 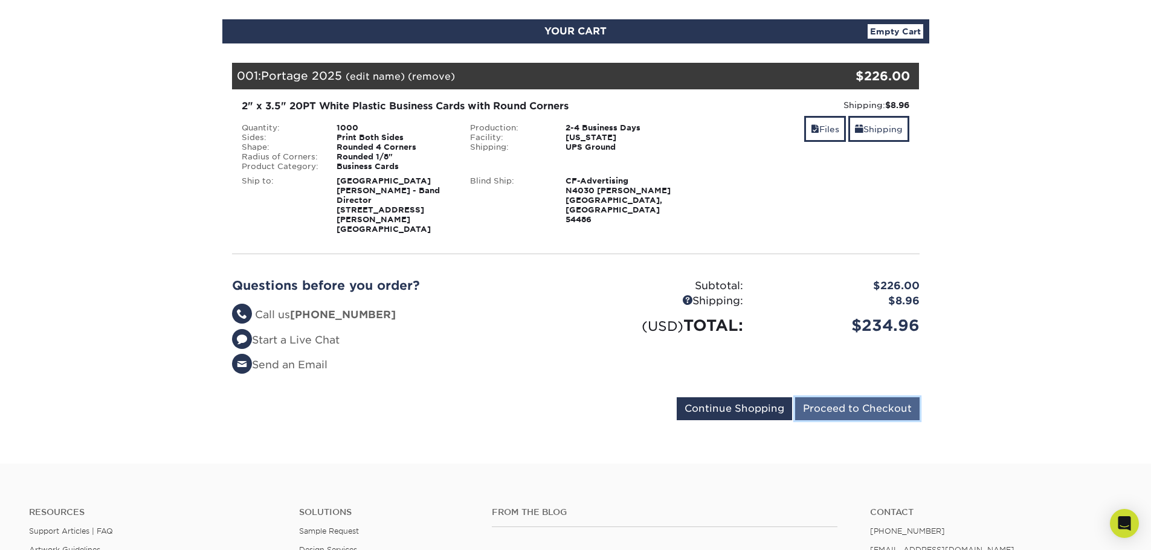 I want to click on div: 2" x 3.5" 20PT White Plastic Business Cards with Round Corners, so click(x=461, y=106).